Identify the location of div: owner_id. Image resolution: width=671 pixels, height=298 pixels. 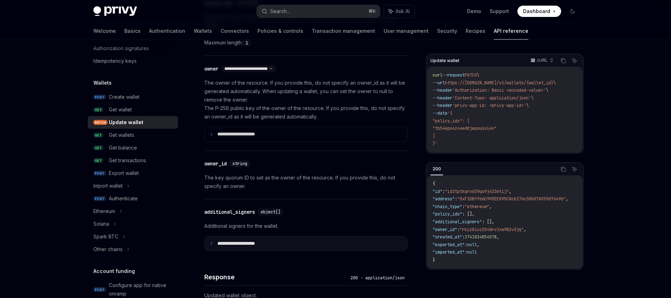
(216, 164).